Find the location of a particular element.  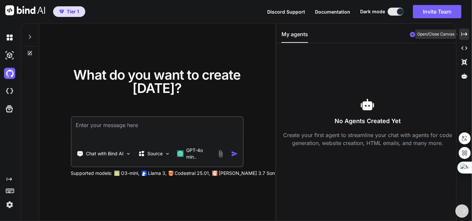

p: Source is located at coordinates (155, 154).